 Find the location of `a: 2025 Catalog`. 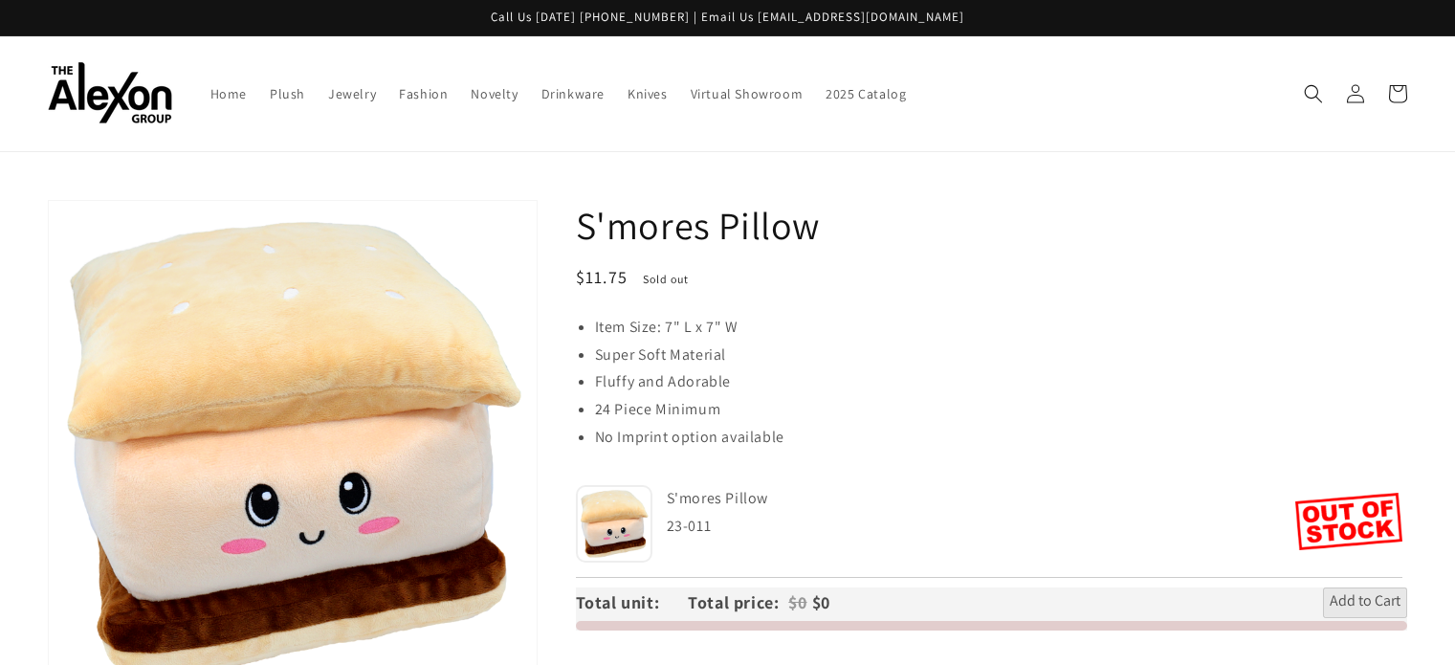

a: 2025 Catalog is located at coordinates (866, 94).